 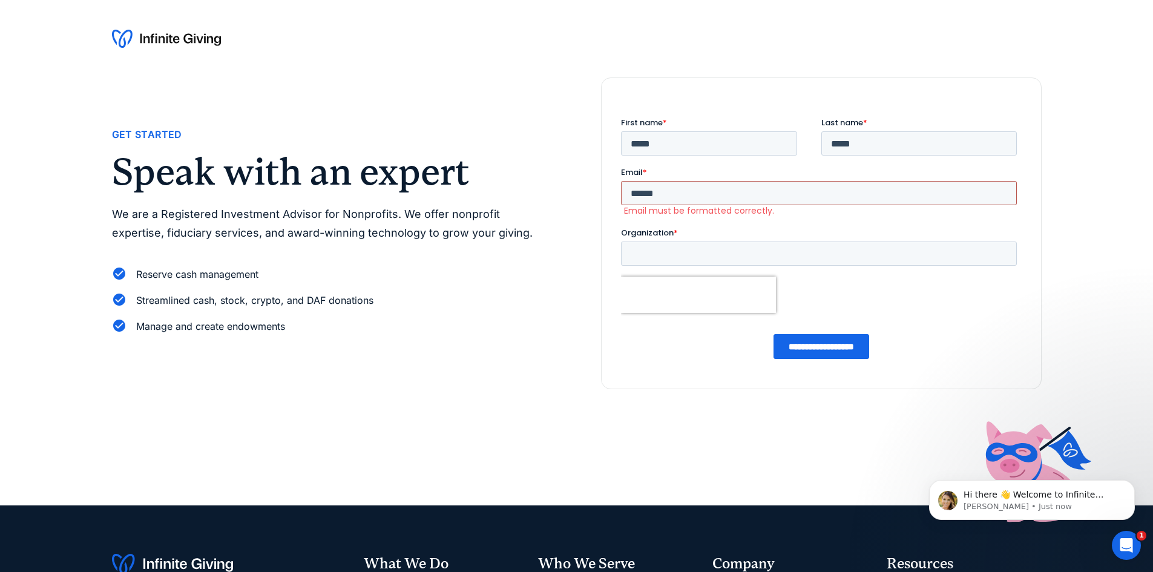 What do you see at coordinates (332, 223) in the screenshot?
I see `p: We are a Registered Investment Advisor for Nonprofits. We offer nonprofit expertise, fiduciary se...` at bounding box center [332, 223].